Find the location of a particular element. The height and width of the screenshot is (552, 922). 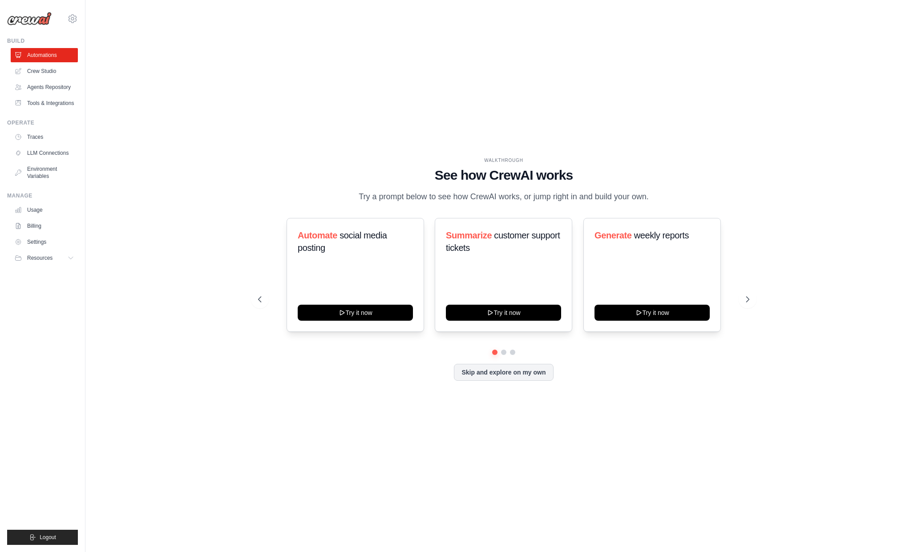

a: Environment Variables is located at coordinates (44, 173).